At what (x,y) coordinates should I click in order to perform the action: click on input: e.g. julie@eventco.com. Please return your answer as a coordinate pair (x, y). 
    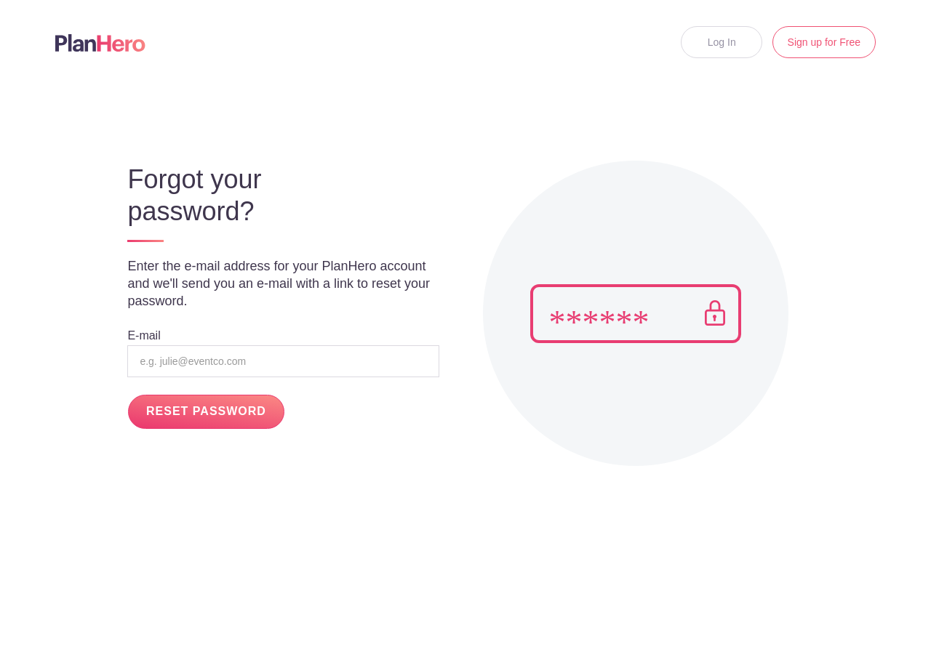
    Looking at the image, I should click on (283, 361).